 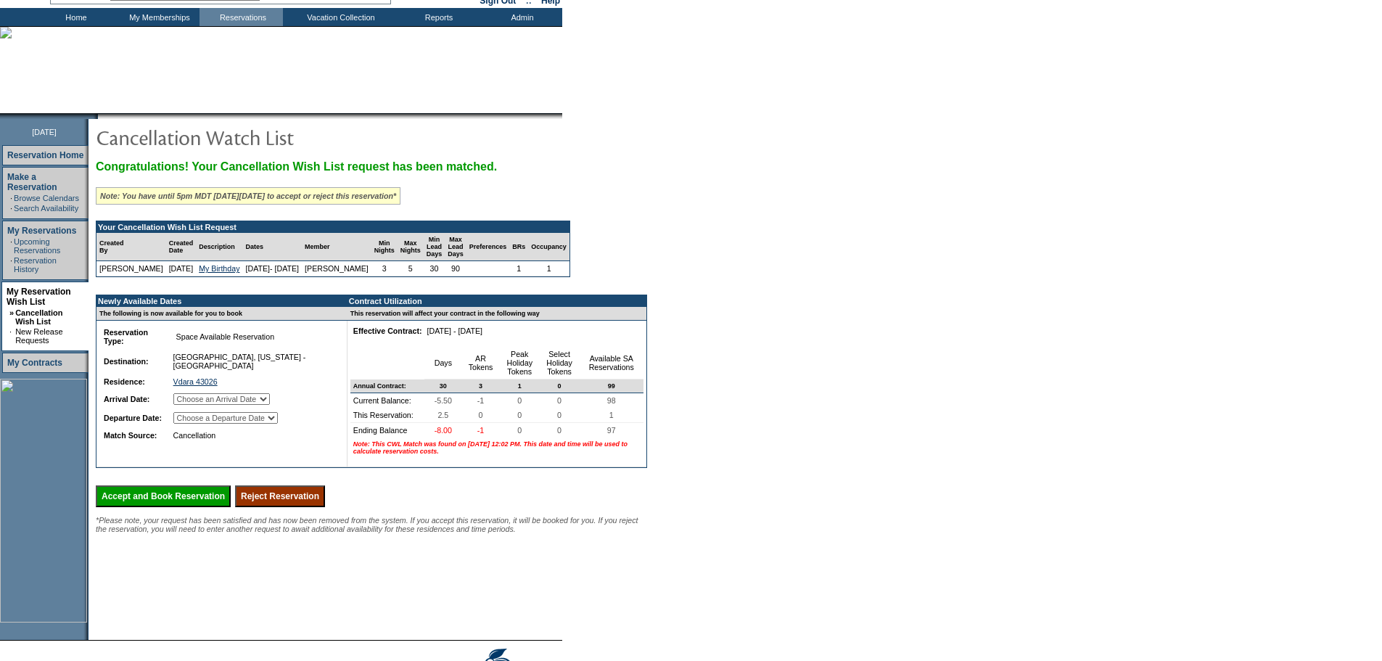 I want to click on td: Reservations, so click(x=241, y=17).